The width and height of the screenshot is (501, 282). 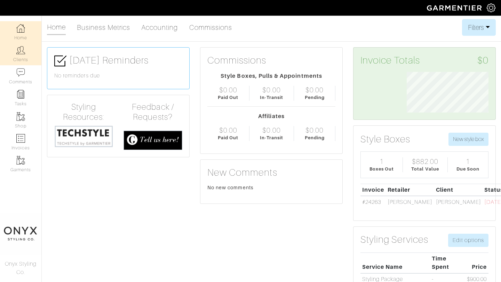 I want to click on img: orders-icon-0abe47150d42831381b5fb84f609e132dff9fe21cb692f30cb5eec754e2cba89.png, so click(x=21, y=138).